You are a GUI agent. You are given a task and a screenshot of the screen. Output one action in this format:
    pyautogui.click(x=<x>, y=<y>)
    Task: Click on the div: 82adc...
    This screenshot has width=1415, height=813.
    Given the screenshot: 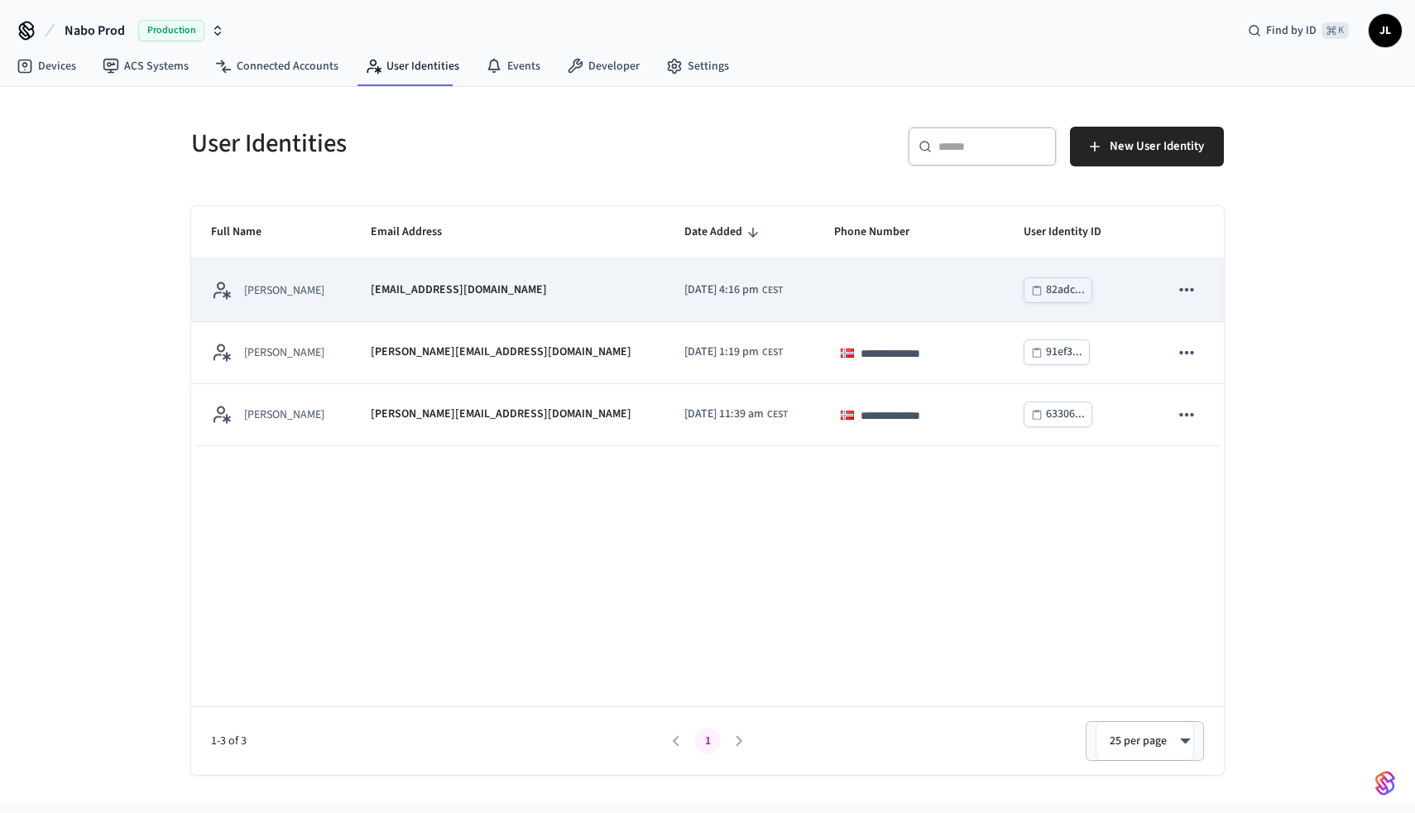 What is the action you would take?
    pyautogui.click(x=1065, y=290)
    